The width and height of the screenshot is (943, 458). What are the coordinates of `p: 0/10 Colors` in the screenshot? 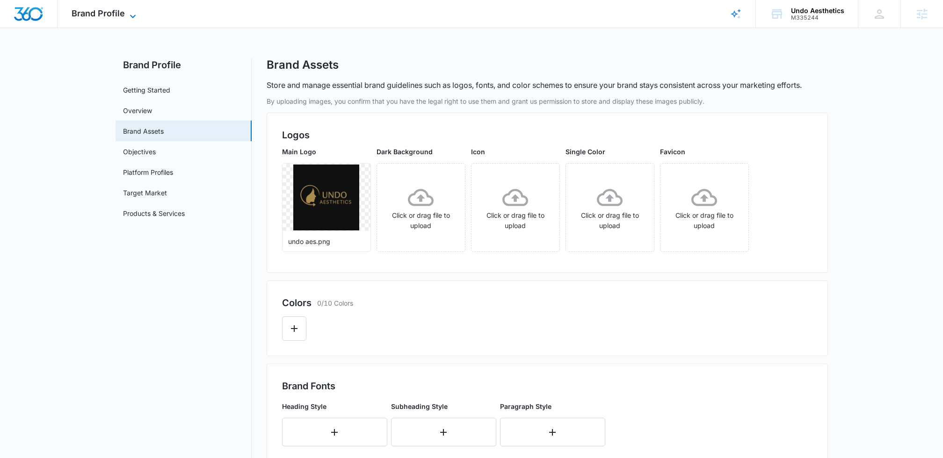 It's located at (335, 303).